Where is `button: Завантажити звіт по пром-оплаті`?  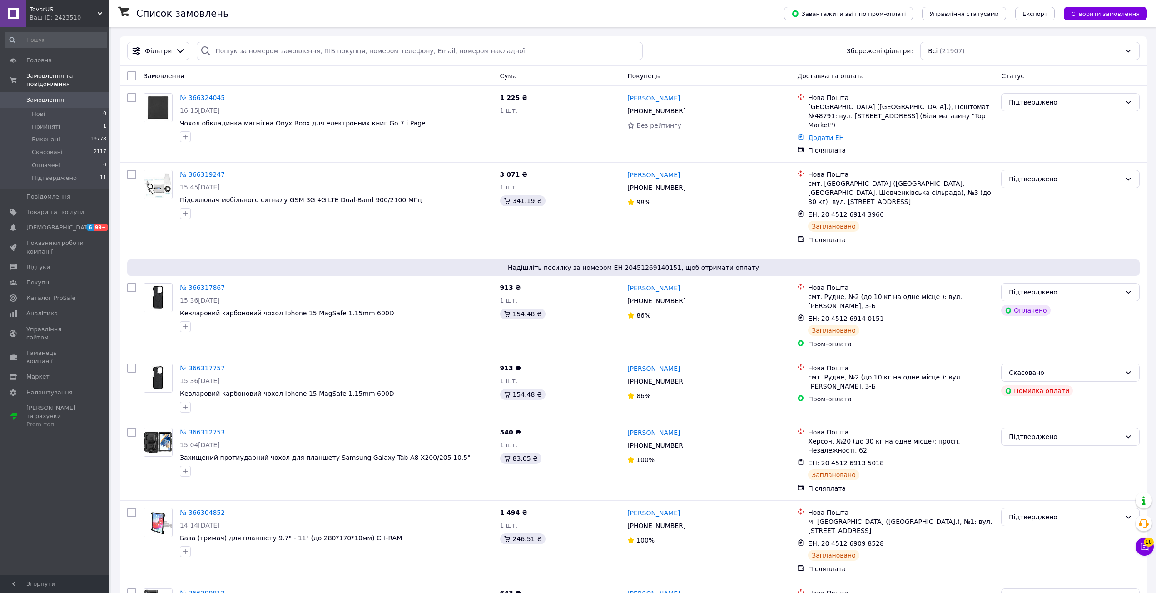
button: Завантажити звіт по пром-оплаті is located at coordinates (848, 14).